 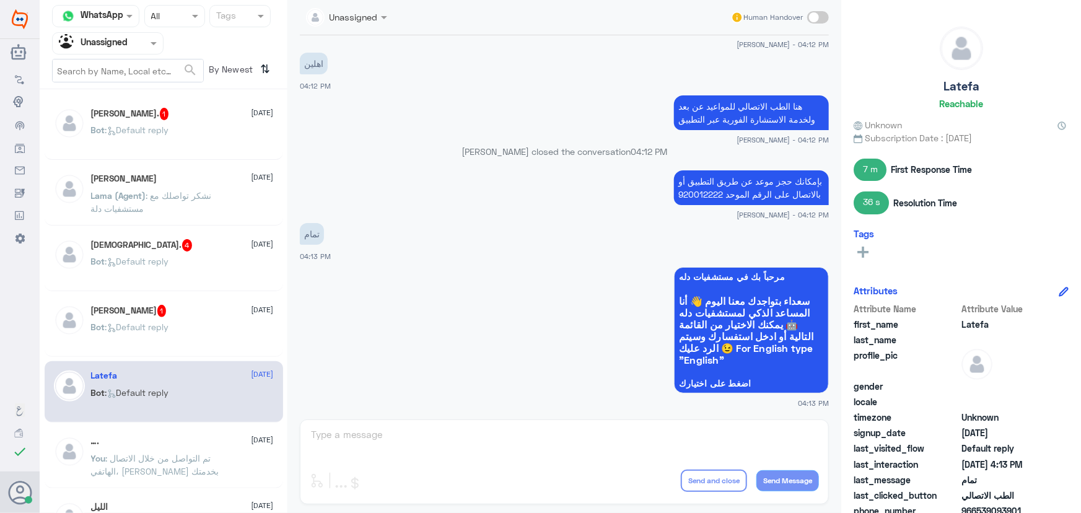 I want to click on span: first_name, so click(x=906, y=324).